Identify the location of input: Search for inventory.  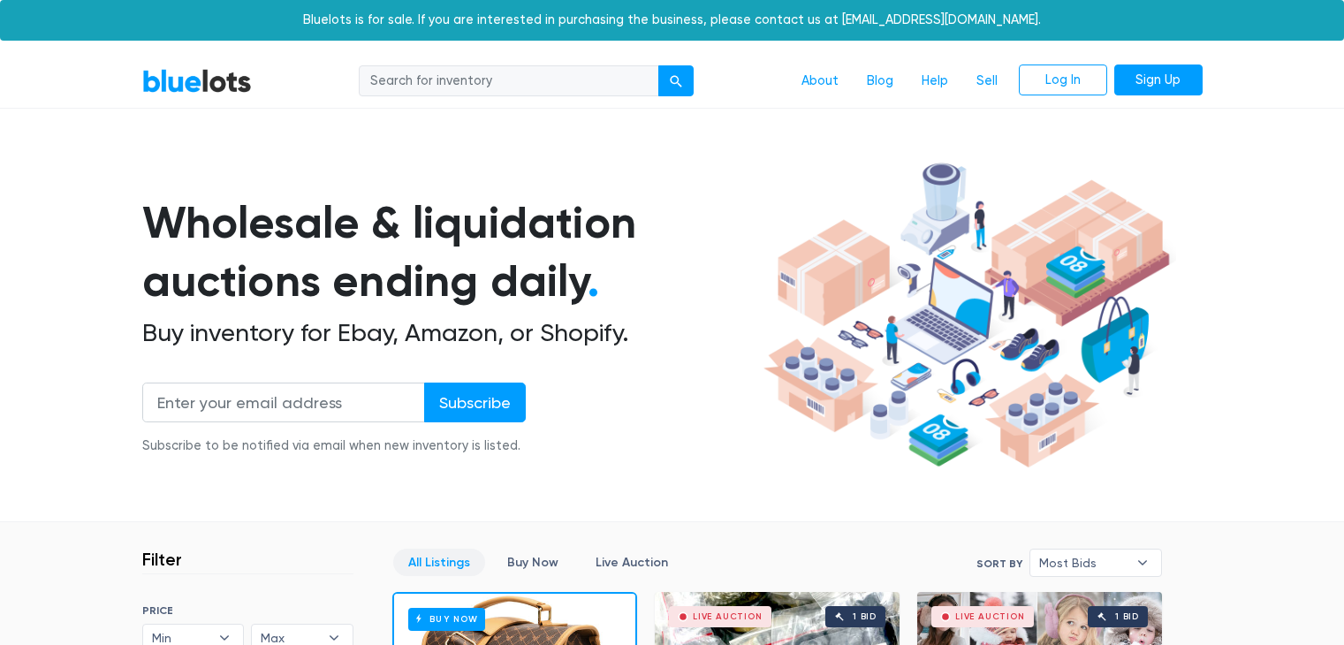
(509, 81).